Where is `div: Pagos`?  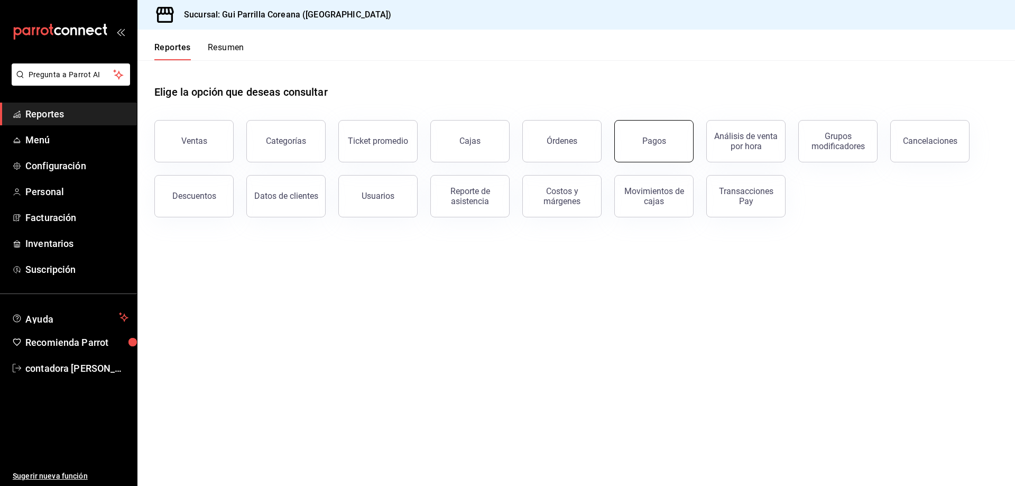
div: Pagos is located at coordinates (654, 141).